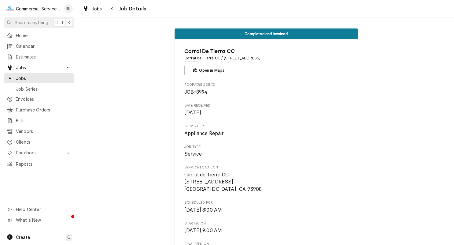 This screenshot has height=245, width=454. Describe the element at coordinates (43, 46) in the screenshot. I see `span: Calendar` at that location.